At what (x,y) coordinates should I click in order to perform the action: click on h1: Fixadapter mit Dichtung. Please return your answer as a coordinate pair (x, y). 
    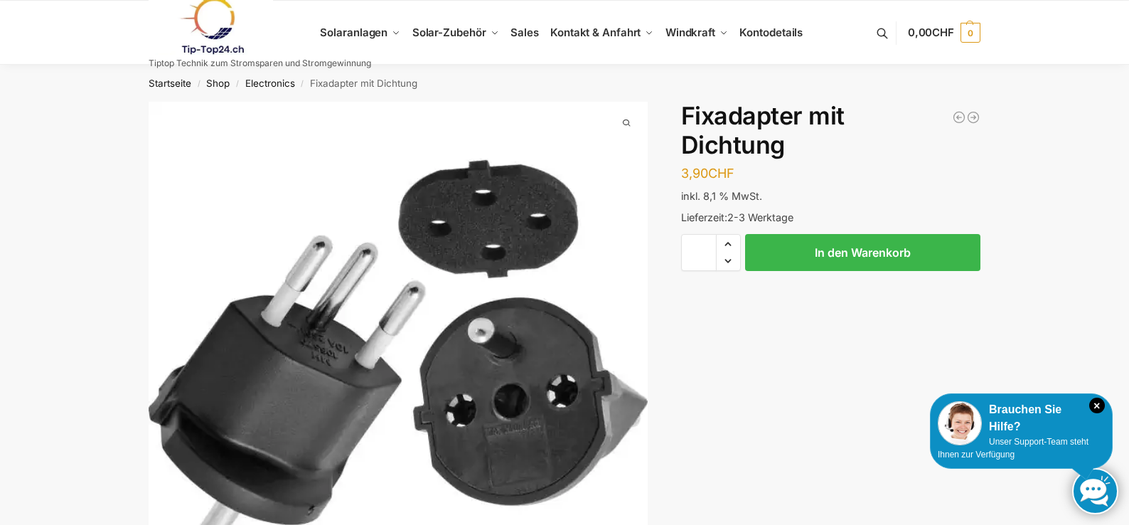
    Looking at the image, I should click on (830, 131).